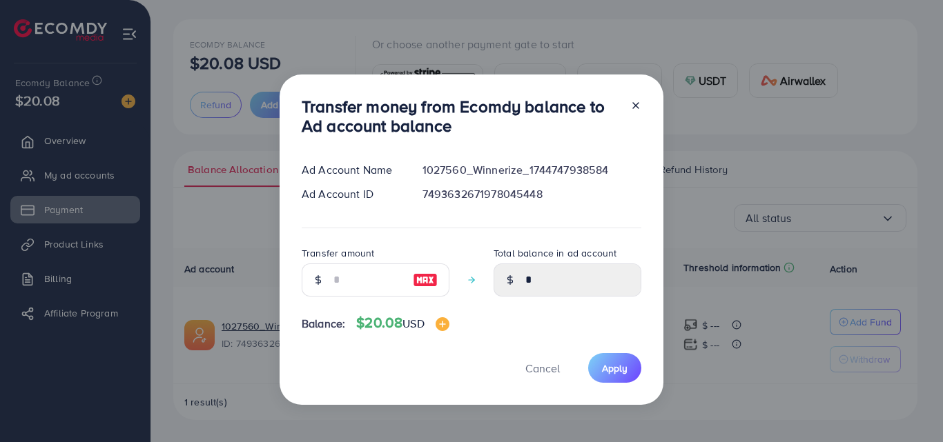  What do you see at coordinates (402, 323) in the screenshot?
I see `h4: $20.08` at bounding box center [402, 323].